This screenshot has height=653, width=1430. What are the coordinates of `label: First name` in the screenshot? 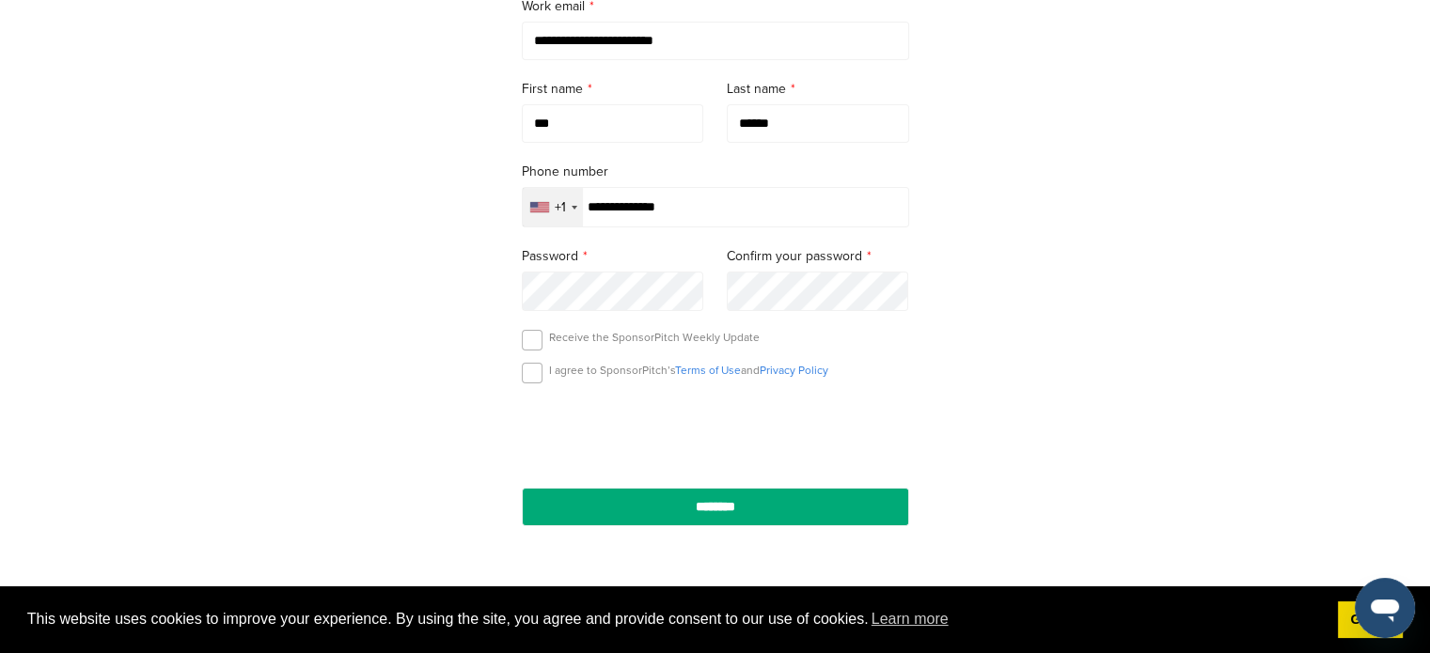 It's located at (613, 89).